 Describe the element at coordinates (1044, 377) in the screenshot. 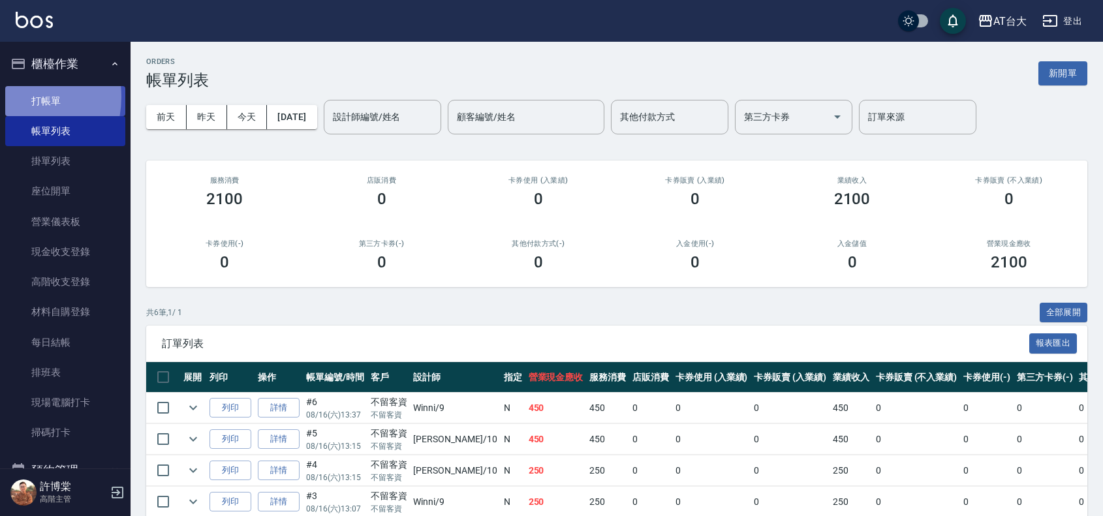

I see `th: 第三方卡券(-)` at that location.